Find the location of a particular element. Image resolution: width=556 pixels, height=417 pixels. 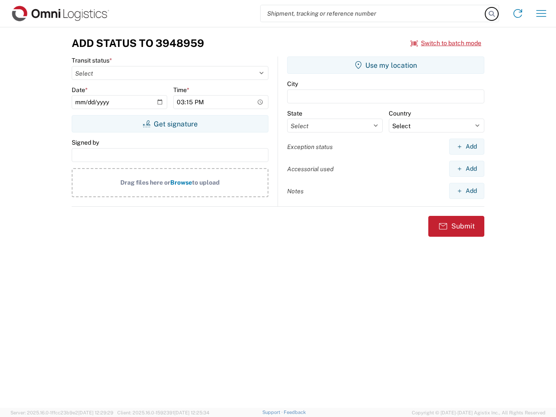

span: Client: 2025.16.0-1592391 is located at coordinates (163, 412).